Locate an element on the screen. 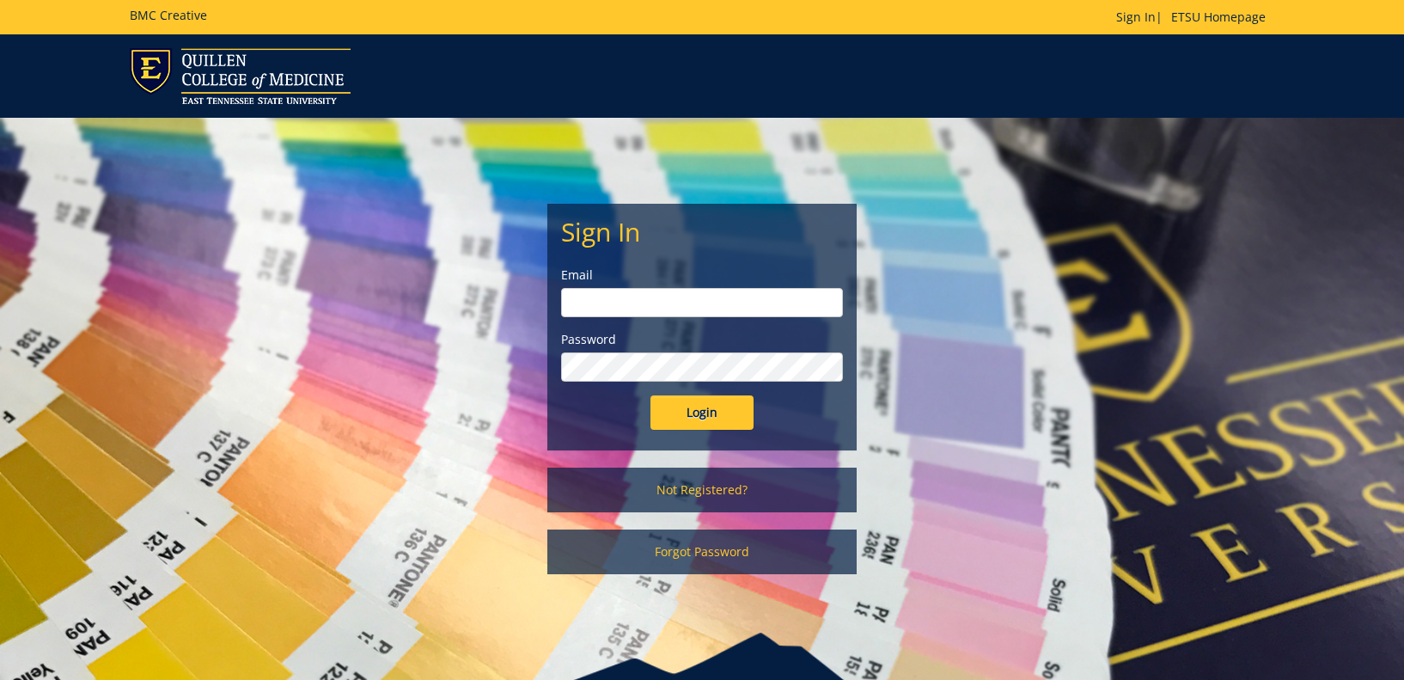 Image resolution: width=1404 pixels, height=680 pixels. h2: Sign In is located at coordinates (702, 231).